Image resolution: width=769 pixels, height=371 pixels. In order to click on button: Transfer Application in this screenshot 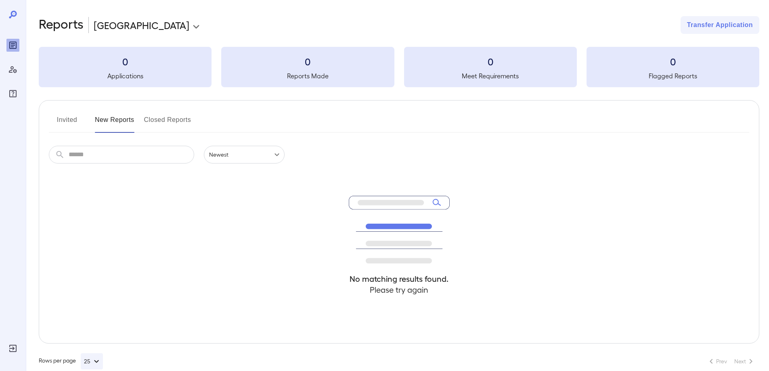, I will do `click(719, 25)`.